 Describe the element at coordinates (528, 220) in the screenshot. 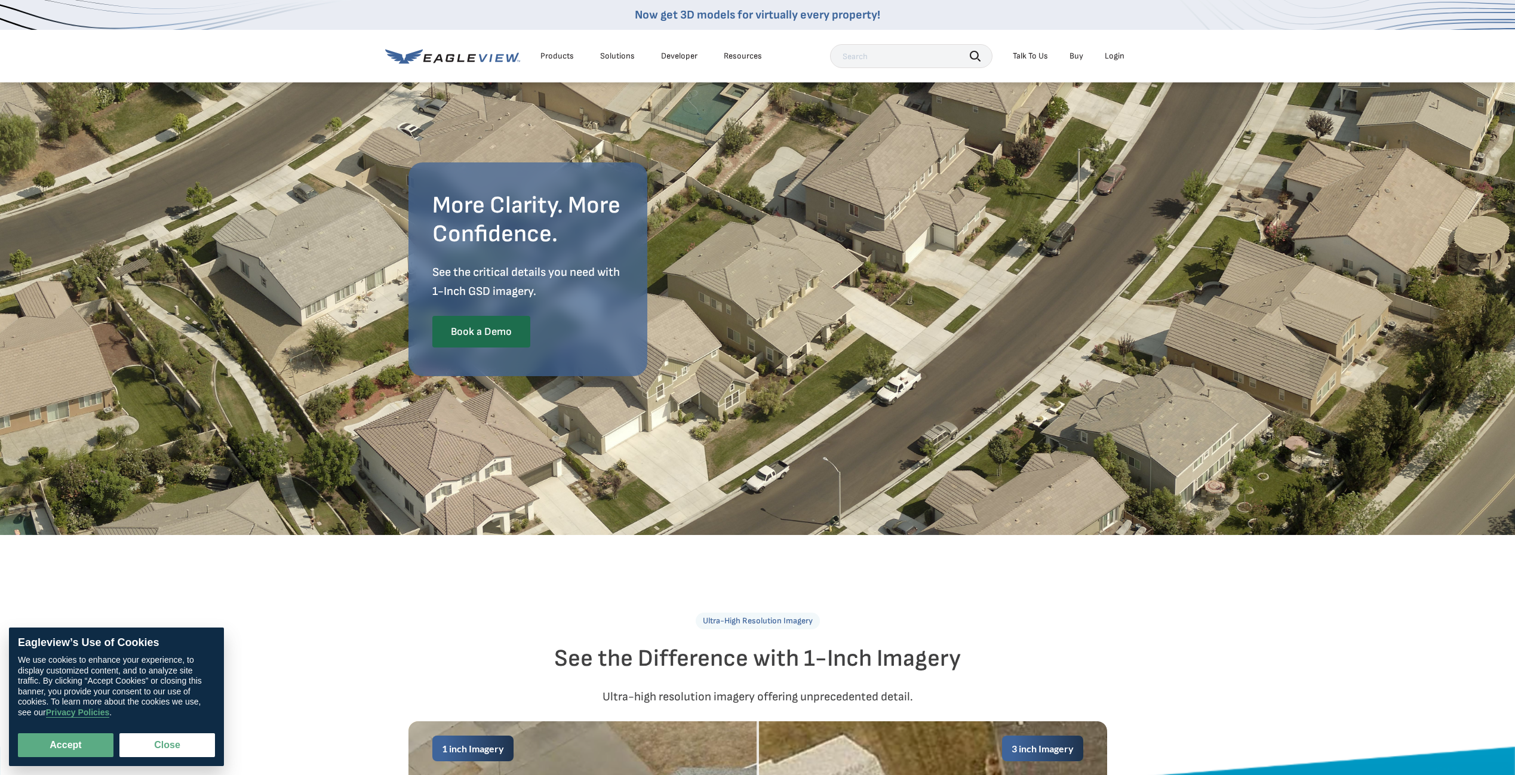

I see `h2: More Clarity. More Confidence.` at that location.